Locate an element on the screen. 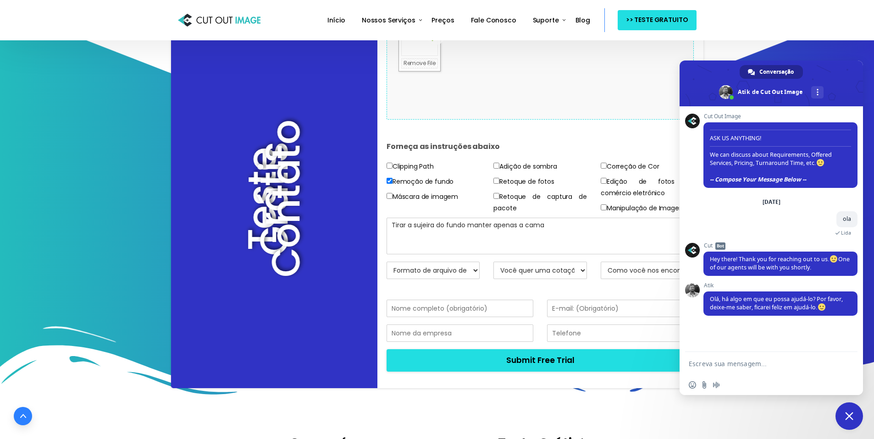 The image size is (874, 439). a: Preços is located at coordinates (442, 20).